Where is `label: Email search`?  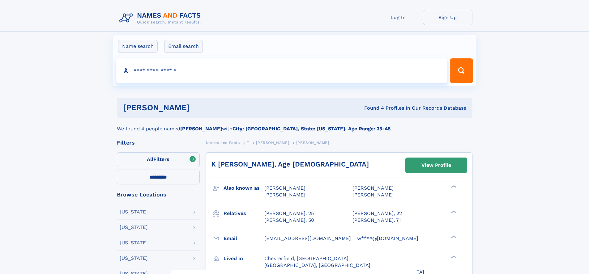 label: Email search is located at coordinates (183, 46).